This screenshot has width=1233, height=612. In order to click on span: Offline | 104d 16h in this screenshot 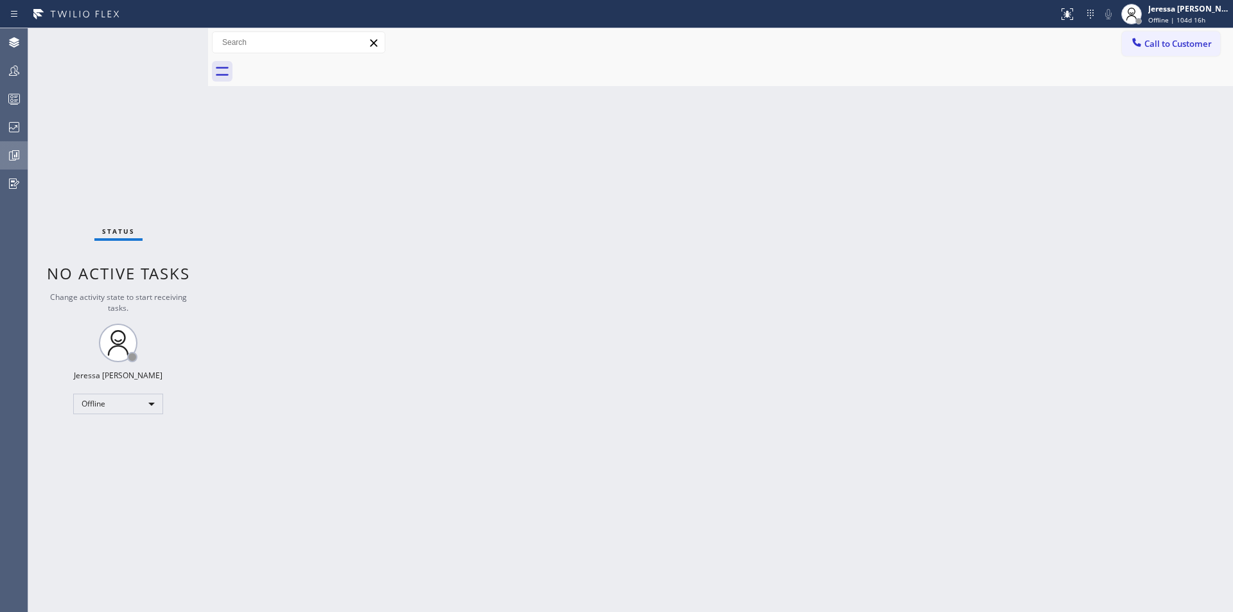, I will do `click(1176, 20)`.